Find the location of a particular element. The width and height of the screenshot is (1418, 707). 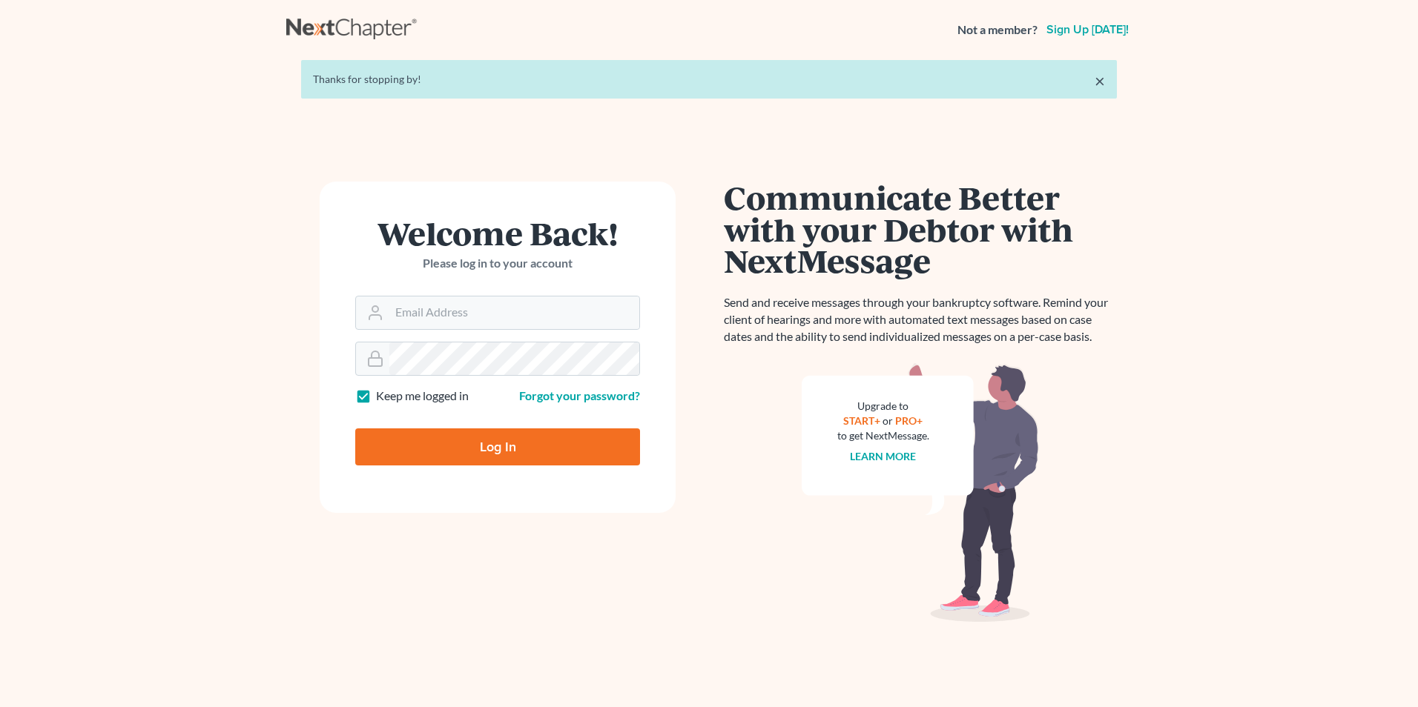

p: Please log in to your account is located at coordinates (498, 263).